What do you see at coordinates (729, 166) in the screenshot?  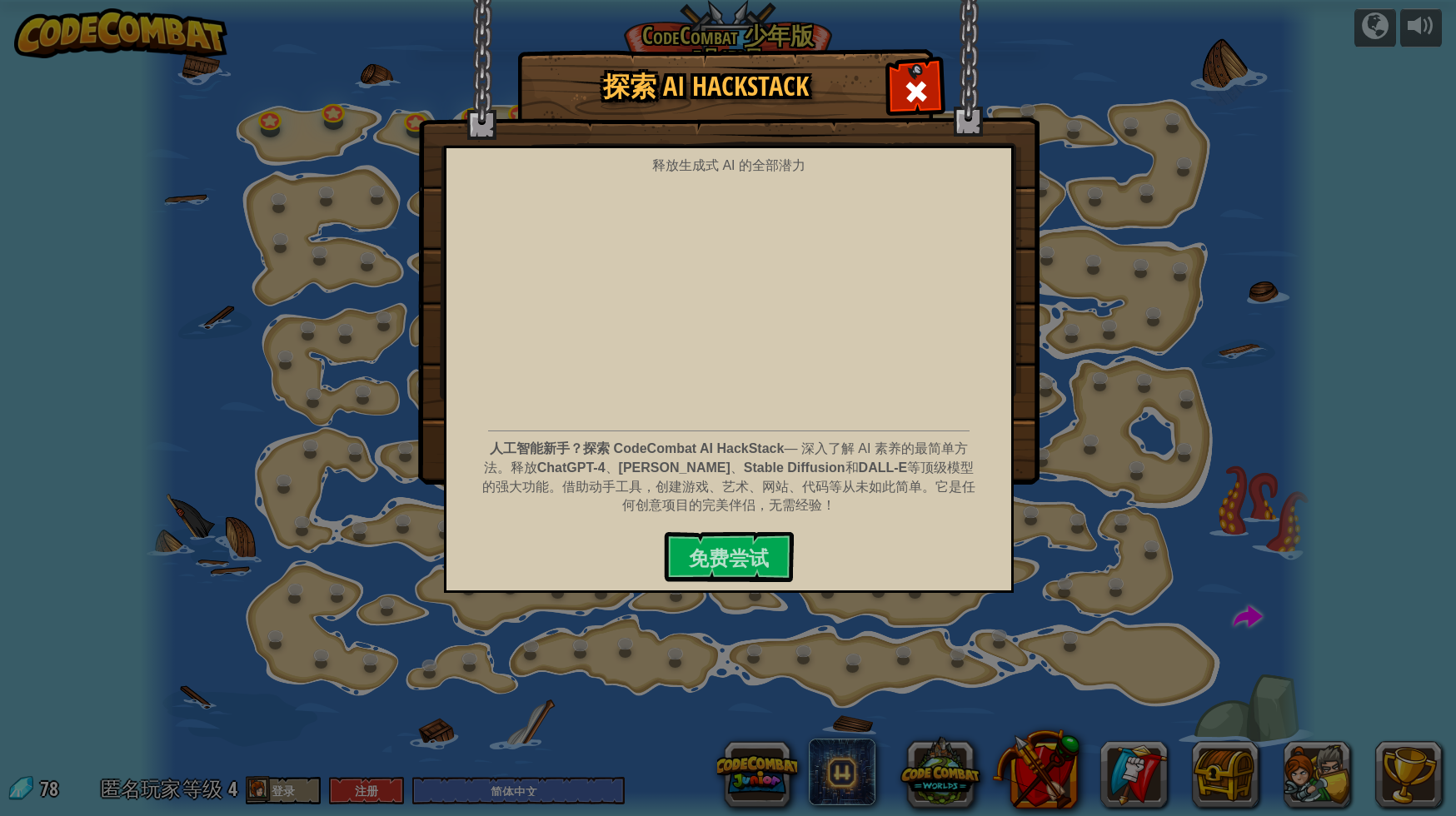 I see `div: 释放生成式 AI 的全部潜力` at bounding box center [729, 166].